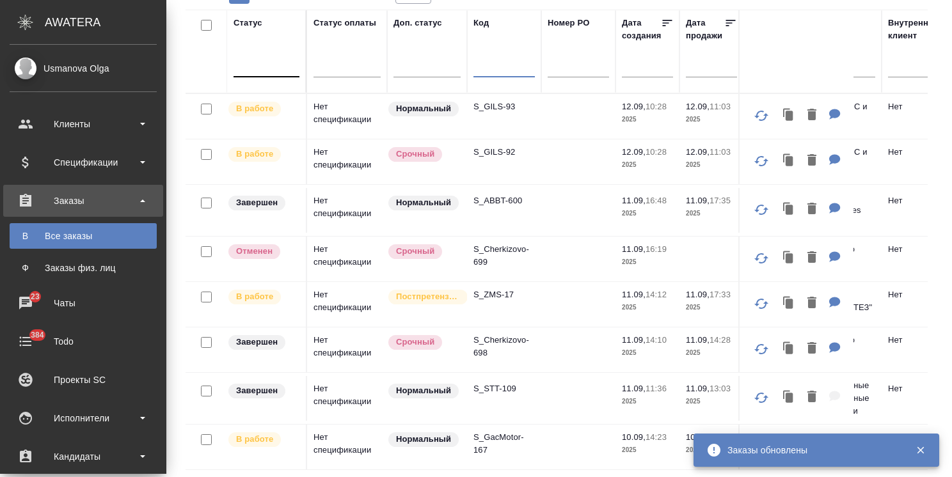 This screenshot has height=477, width=952. Describe the element at coordinates (83, 303) in the screenshot. I see `div: Чаты` at that location.